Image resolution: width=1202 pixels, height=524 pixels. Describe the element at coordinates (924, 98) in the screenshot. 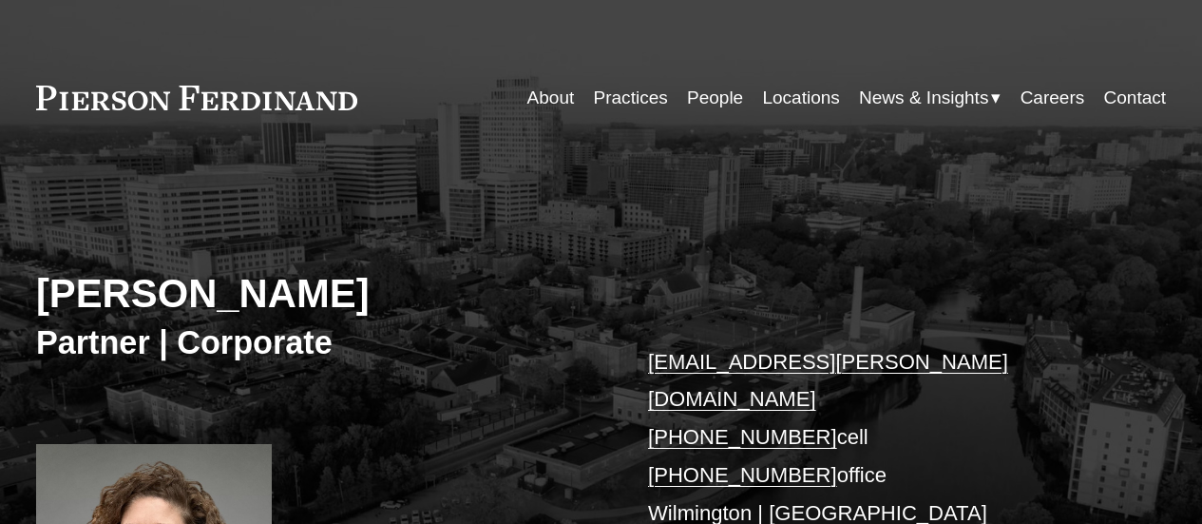

I see `span: News & Insights` at that location.